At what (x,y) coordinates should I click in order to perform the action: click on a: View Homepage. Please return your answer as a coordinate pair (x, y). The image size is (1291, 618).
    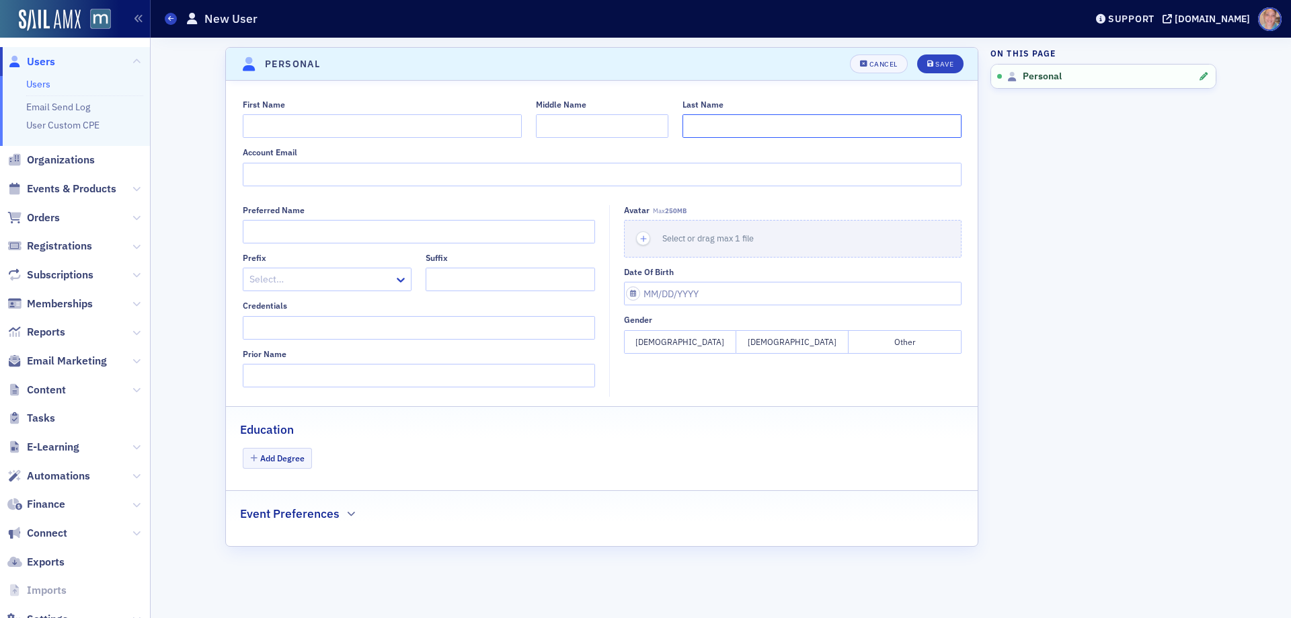
    Looking at the image, I should click on (95, 20).